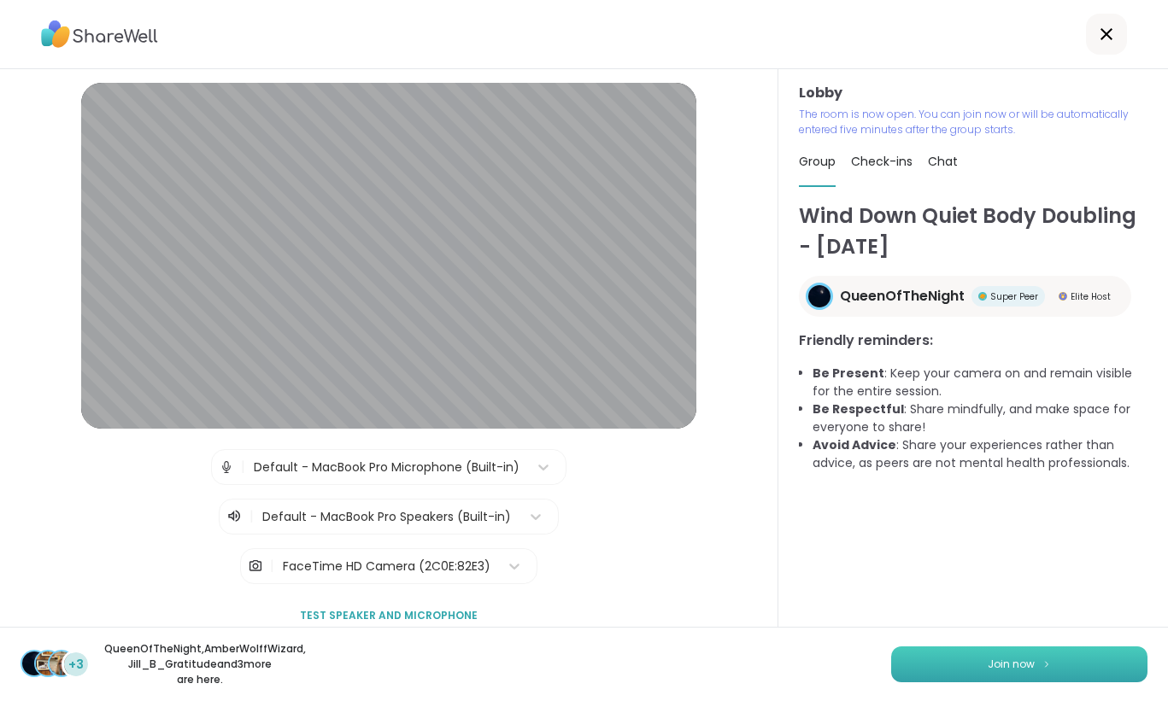  What do you see at coordinates (983, 296) in the screenshot?
I see `img: Super Peer` at bounding box center [983, 296].